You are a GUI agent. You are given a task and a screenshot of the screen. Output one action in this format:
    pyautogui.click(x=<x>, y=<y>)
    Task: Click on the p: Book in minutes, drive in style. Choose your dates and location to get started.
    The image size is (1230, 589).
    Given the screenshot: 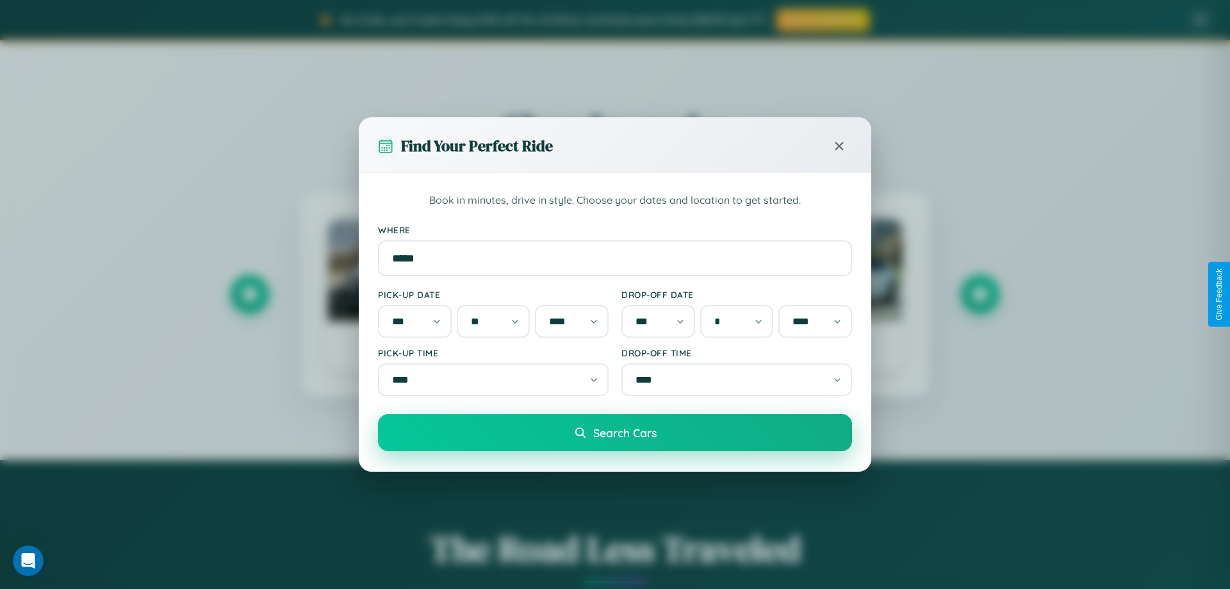 What is the action you would take?
    pyautogui.click(x=615, y=200)
    